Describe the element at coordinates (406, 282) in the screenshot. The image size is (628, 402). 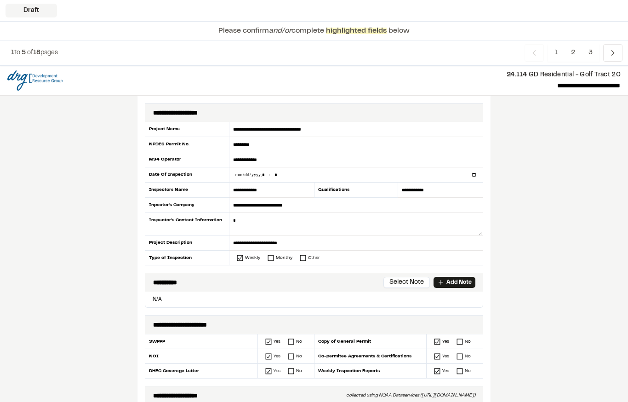
I see `button: Select Note` at that location.